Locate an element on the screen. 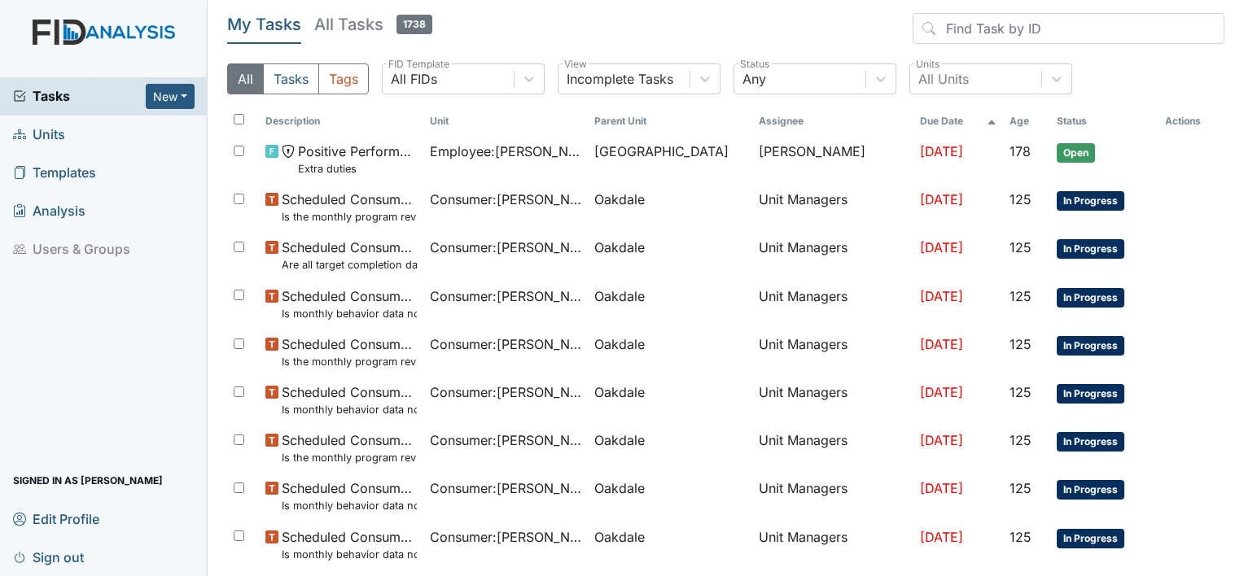  span: Edit Profile is located at coordinates (56, 519).